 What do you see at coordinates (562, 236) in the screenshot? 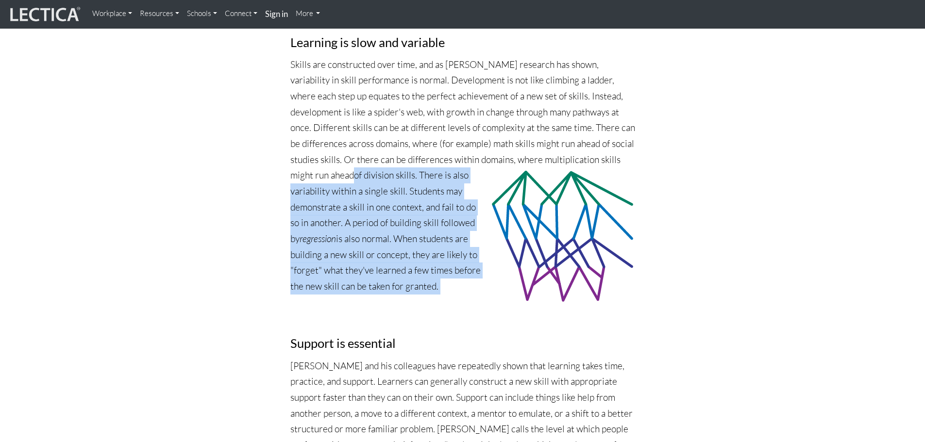
I see `img: Developmental web` at bounding box center [562, 236].